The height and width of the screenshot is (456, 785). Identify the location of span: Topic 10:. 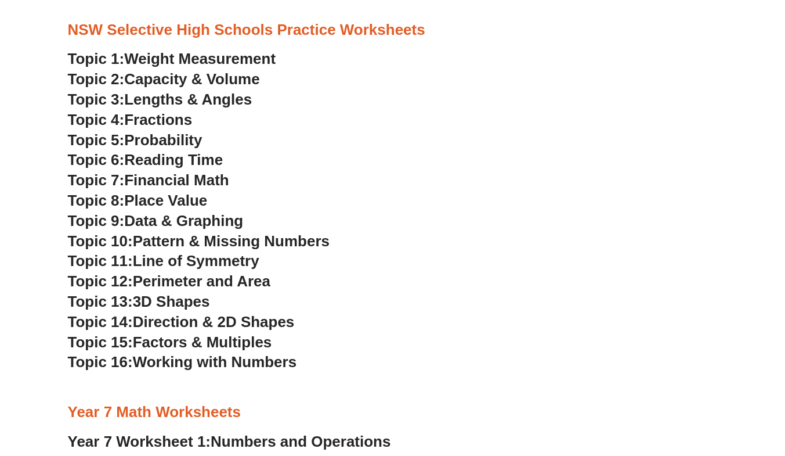
(100, 241).